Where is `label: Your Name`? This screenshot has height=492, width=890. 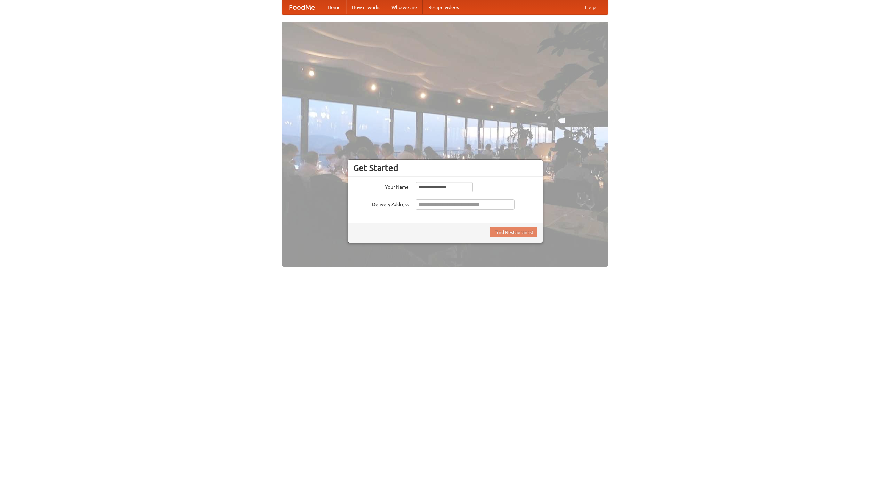 label: Your Name is located at coordinates (381, 186).